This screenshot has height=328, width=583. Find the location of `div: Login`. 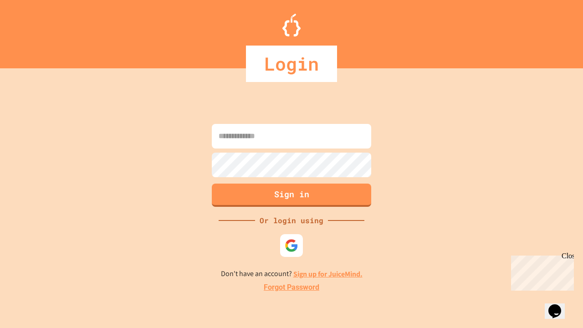

div: Login is located at coordinates (292, 64).